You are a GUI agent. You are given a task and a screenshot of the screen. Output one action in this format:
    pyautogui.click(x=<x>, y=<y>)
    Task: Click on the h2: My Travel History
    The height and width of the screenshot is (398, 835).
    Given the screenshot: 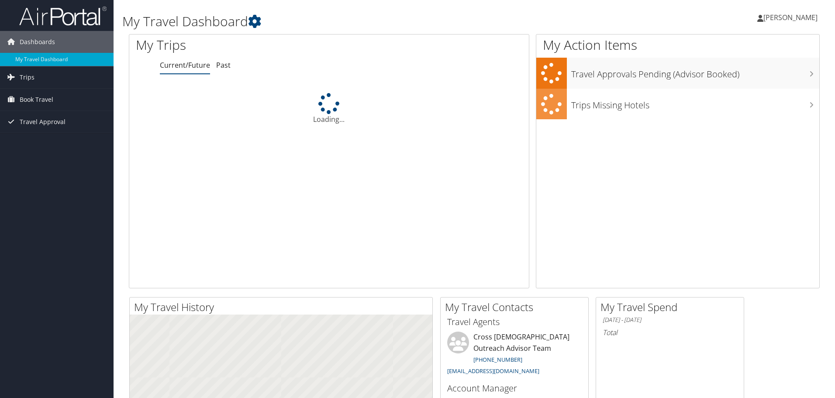 What is the action you would take?
    pyautogui.click(x=283, y=307)
    